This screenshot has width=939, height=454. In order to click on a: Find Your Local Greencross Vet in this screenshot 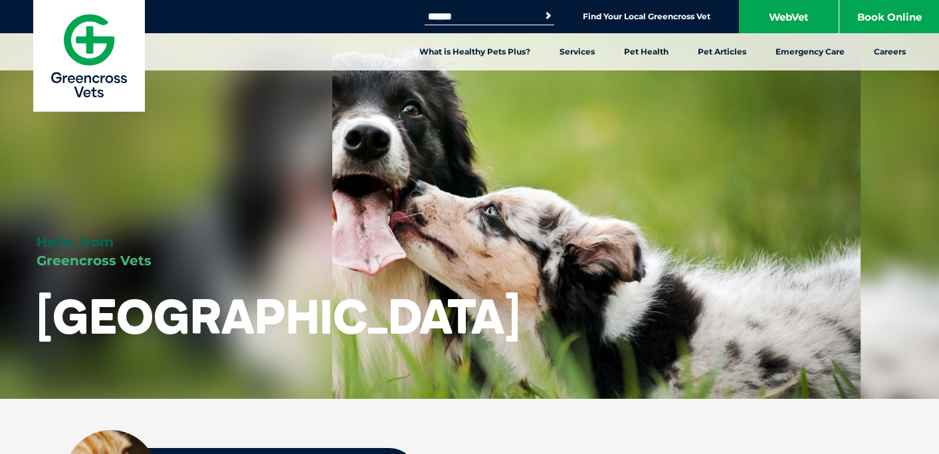, I will do `click(647, 17)`.